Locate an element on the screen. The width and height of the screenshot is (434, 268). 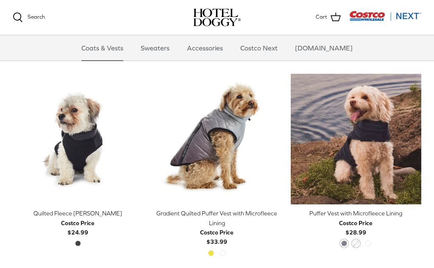
a: hoteldoggy.com hoteldoggycom is located at coordinates (217, 17).